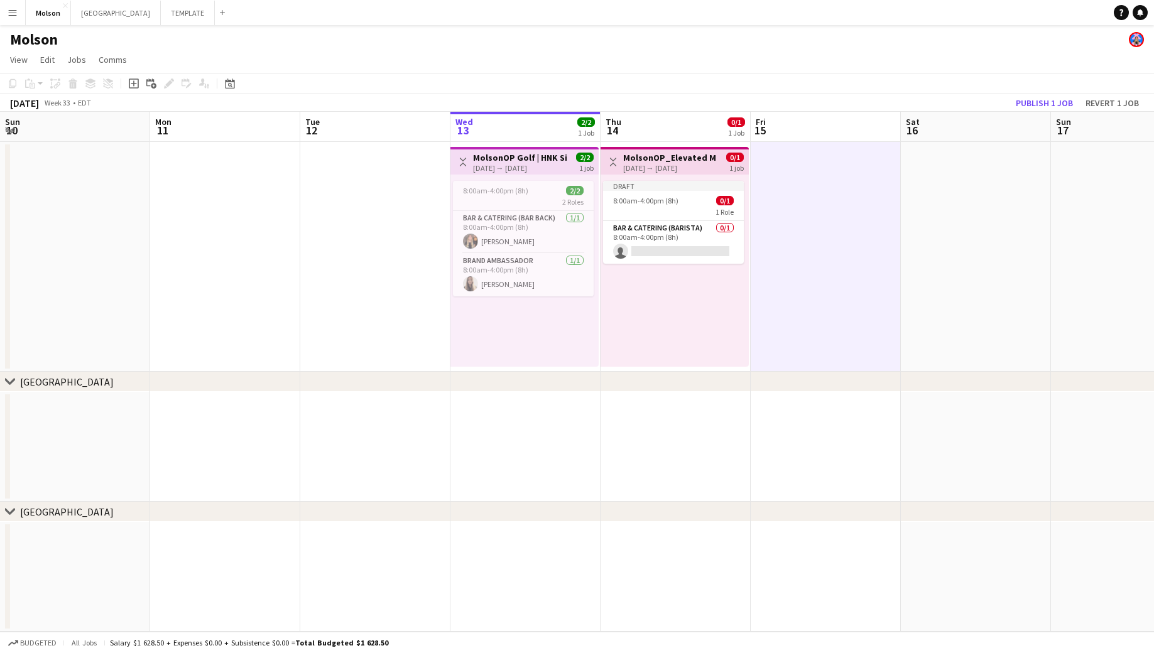 This screenshot has height=653, width=1154. What do you see at coordinates (1044, 103) in the screenshot?
I see `button: Publish 1 job` at bounding box center [1044, 103].